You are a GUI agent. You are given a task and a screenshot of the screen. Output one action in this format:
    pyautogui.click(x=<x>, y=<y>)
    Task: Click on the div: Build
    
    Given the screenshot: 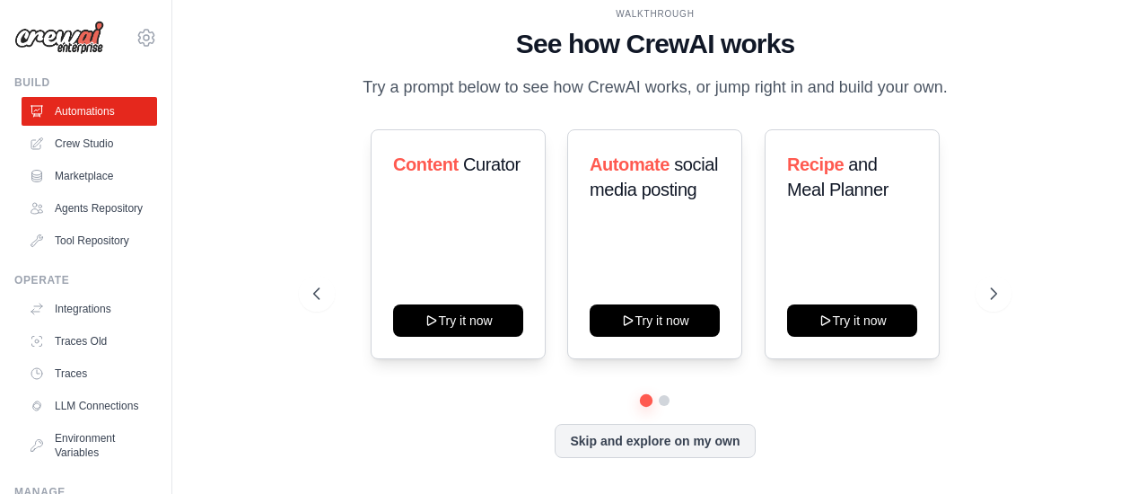 What is the action you would take?
    pyautogui.click(x=85, y=83)
    